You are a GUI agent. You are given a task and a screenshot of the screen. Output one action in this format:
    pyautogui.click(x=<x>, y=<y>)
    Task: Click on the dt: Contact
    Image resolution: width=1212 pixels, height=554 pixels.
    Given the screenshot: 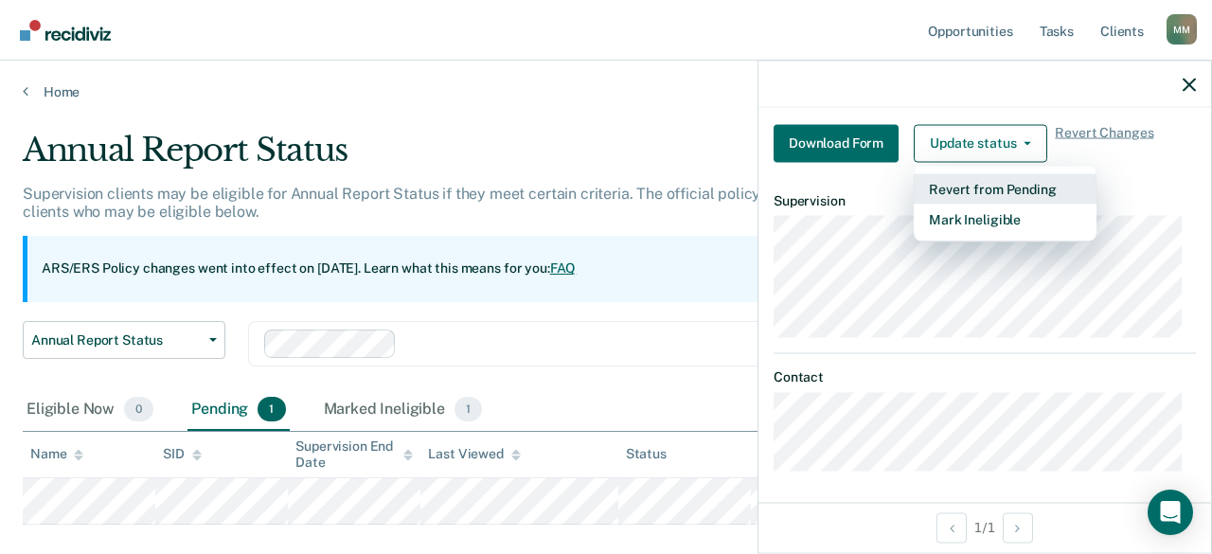 What is the action you would take?
    pyautogui.click(x=985, y=377)
    